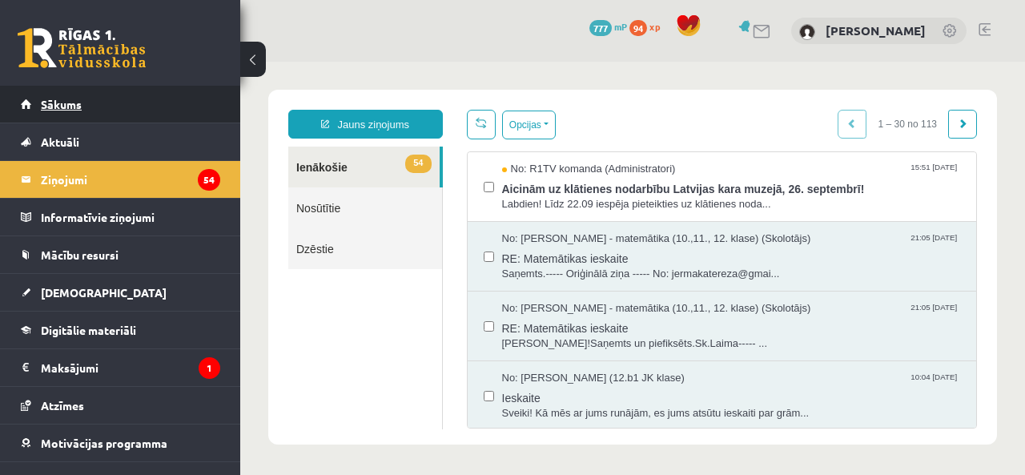  Describe the element at coordinates (123, 105) in the screenshot. I see `a: 54Ienākošie` at that location.